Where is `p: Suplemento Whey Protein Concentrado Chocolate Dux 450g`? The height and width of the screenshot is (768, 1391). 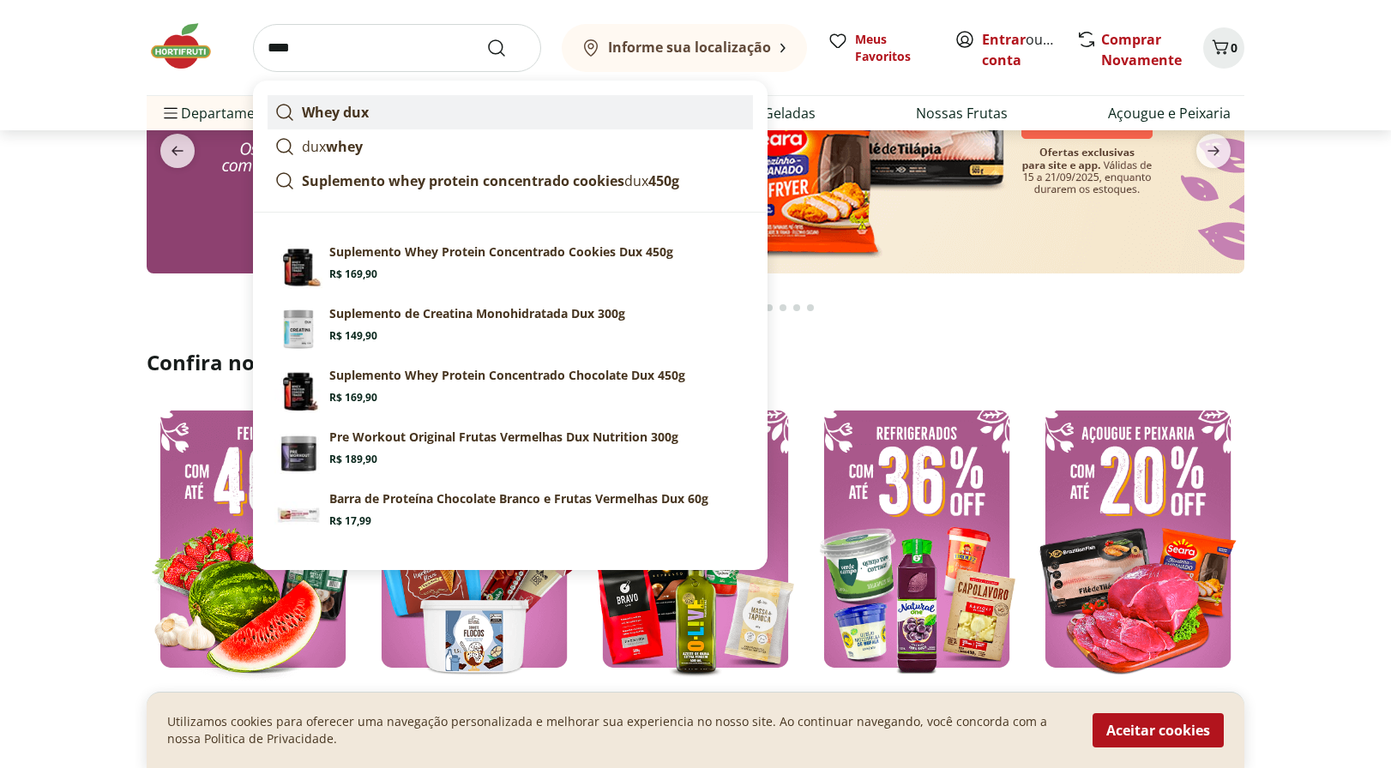
p: Suplemento Whey Protein Concentrado Chocolate Dux 450g is located at coordinates (507, 376).